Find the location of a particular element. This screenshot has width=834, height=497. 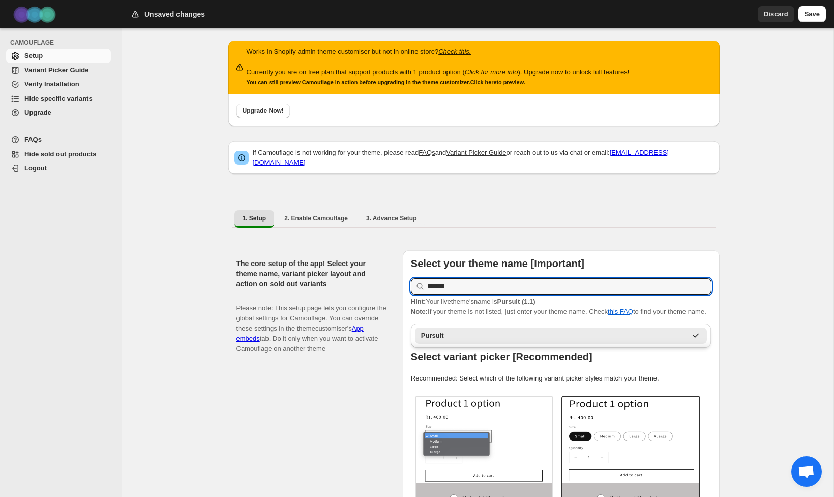

a: Hide specific variants is located at coordinates (59, 99).